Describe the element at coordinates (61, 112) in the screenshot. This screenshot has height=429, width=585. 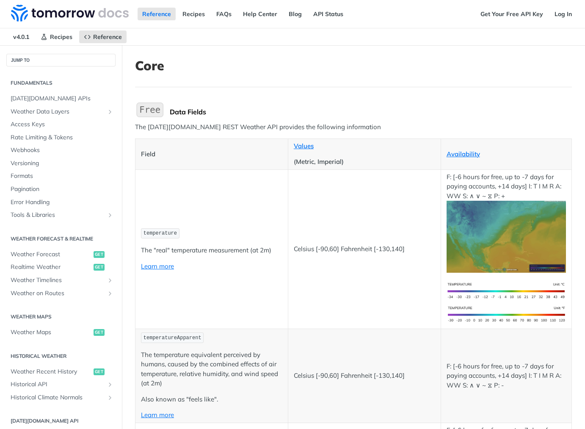
I see `a: Weather Data LayersShow subpages for Weather Data Layers` at that location.